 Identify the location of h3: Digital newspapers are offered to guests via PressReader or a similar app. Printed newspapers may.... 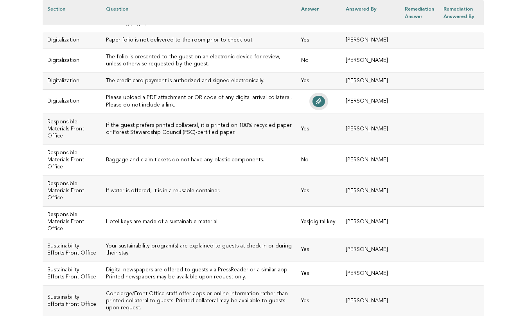
(199, 273).